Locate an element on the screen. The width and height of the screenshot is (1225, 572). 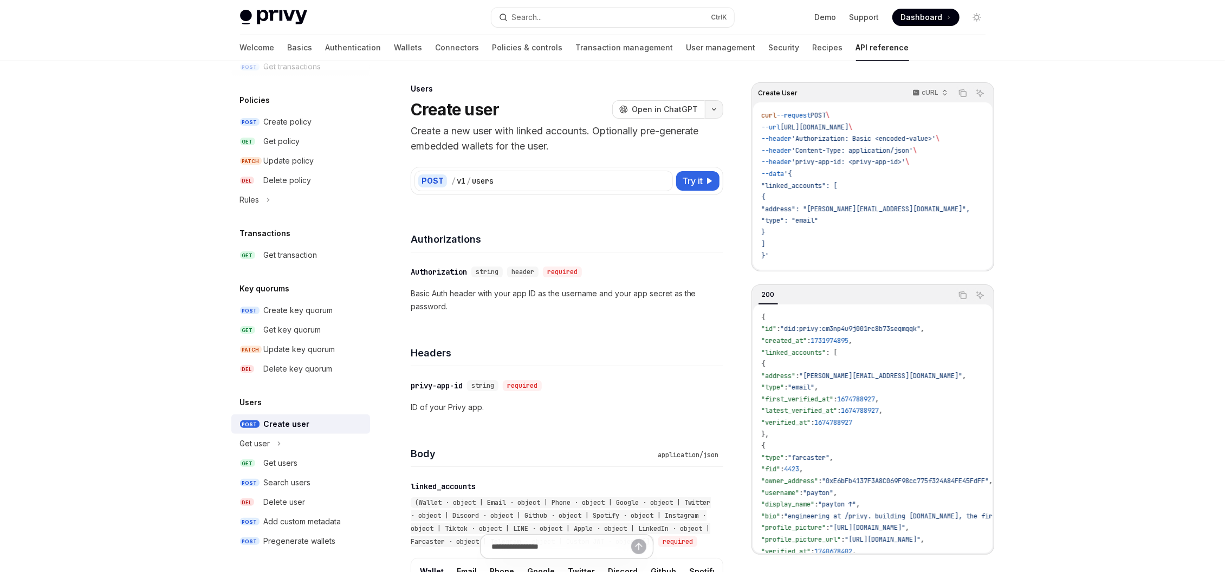
a: GETGet policy is located at coordinates (301, 141).